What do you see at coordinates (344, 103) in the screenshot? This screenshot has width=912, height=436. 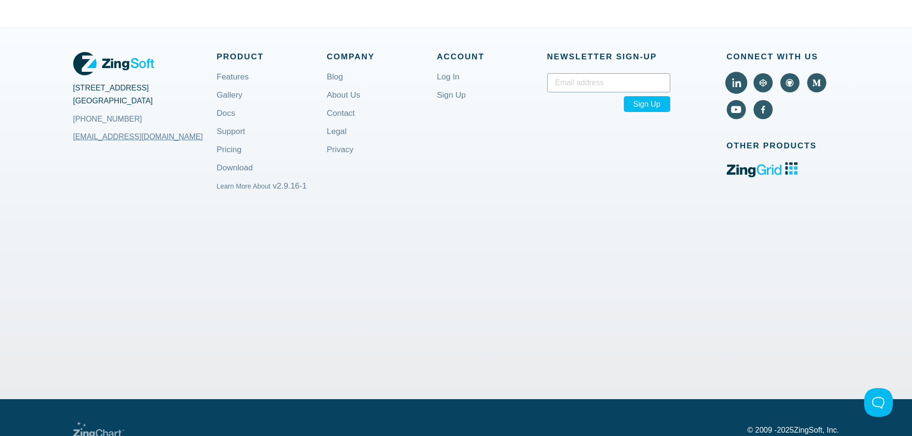 I see `a: About Us` at bounding box center [344, 103].